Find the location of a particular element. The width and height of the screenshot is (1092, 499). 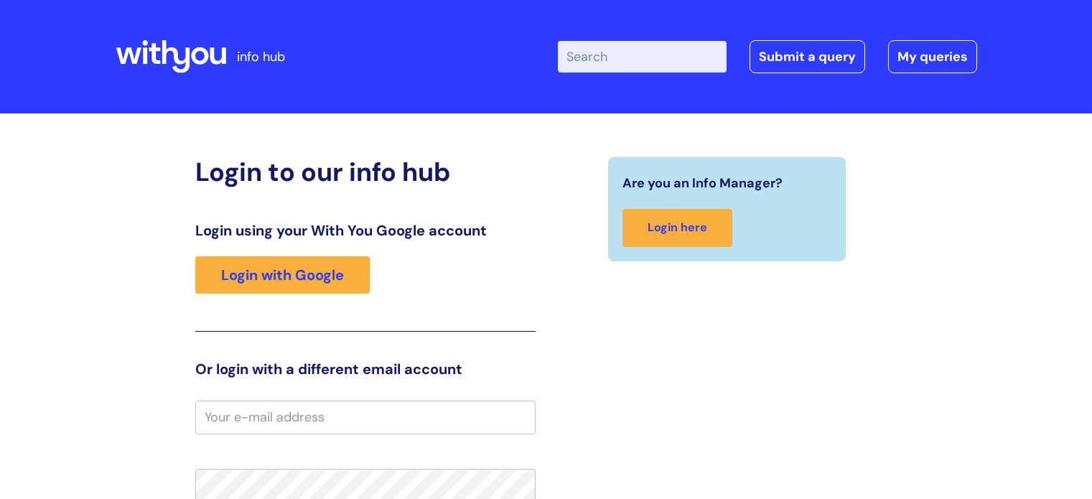

span: Are you an Info Manager? is located at coordinates (702, 183).